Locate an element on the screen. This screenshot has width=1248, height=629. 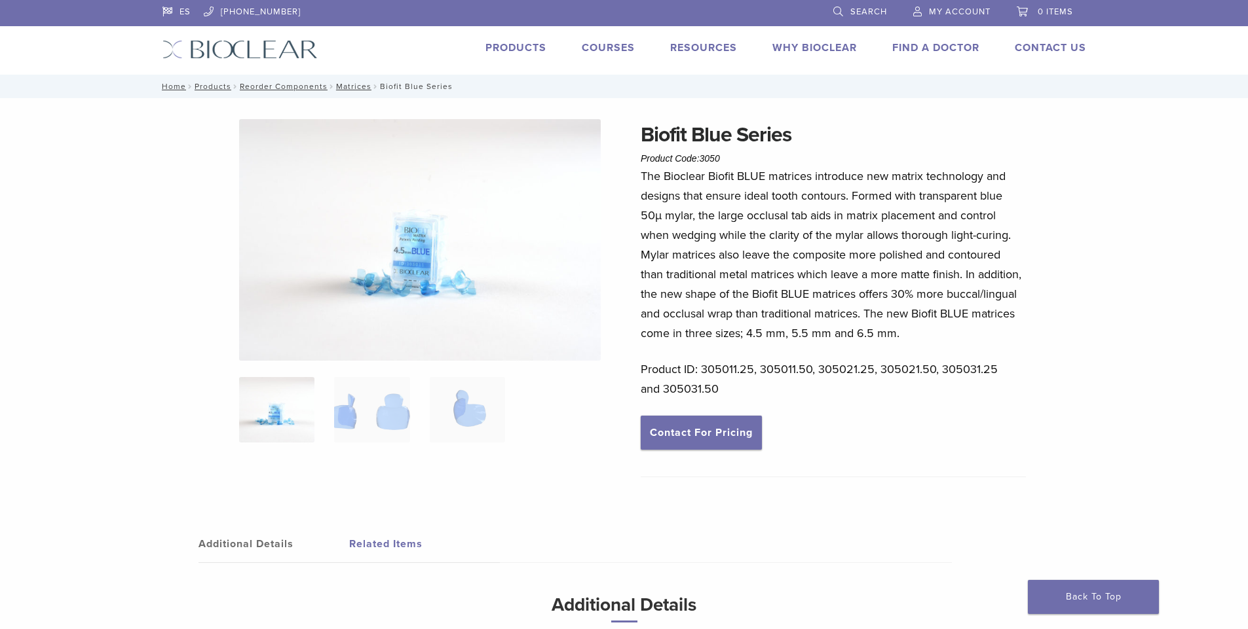
a: Why Bioclear is located at coordinates (814, 48).